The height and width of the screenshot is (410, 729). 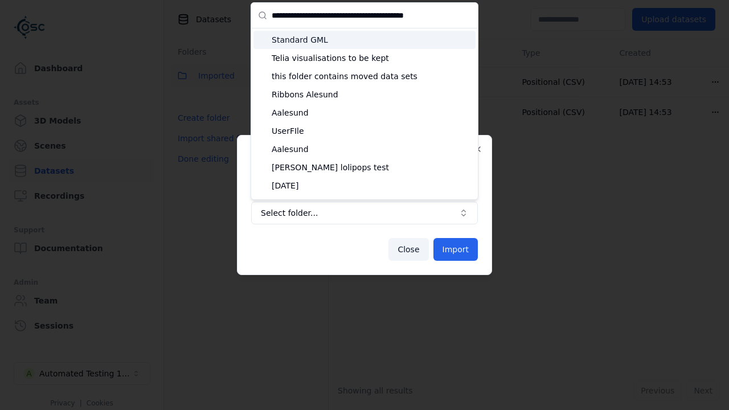 What do you see at coordinates (371, 131) in the screenshot?
I see `span: UserFIle` at bounding box center [371, 131].